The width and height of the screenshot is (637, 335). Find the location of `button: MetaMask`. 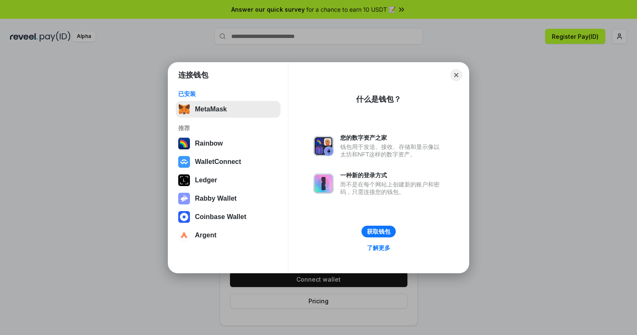

button: MetaMask is located at coordinates (228, 109).